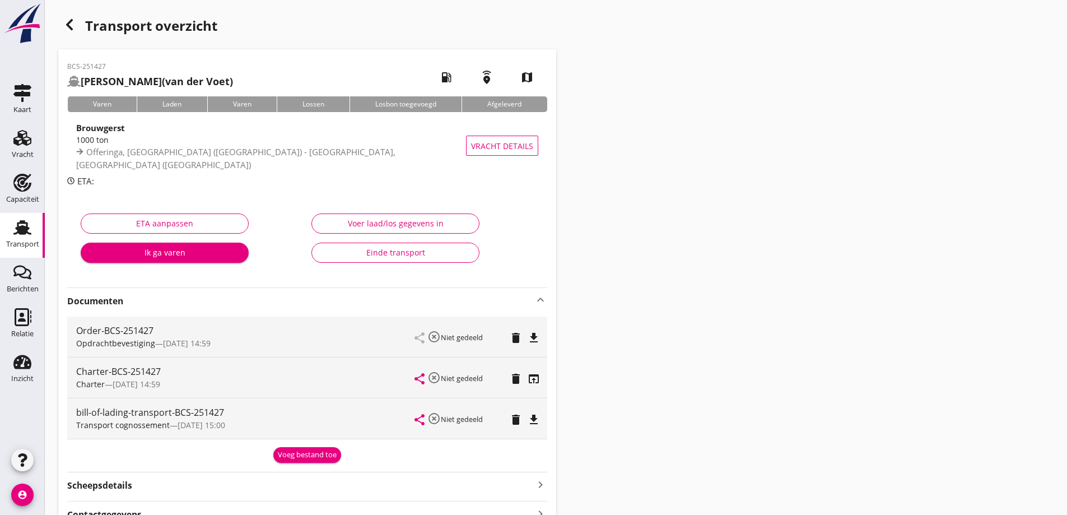 This screenshot has height=515, width=1067. What do you see at coordinates (165, 223) in the screenshot?
I see `div: ETA aanpassen` at bounding box center [165, 223].